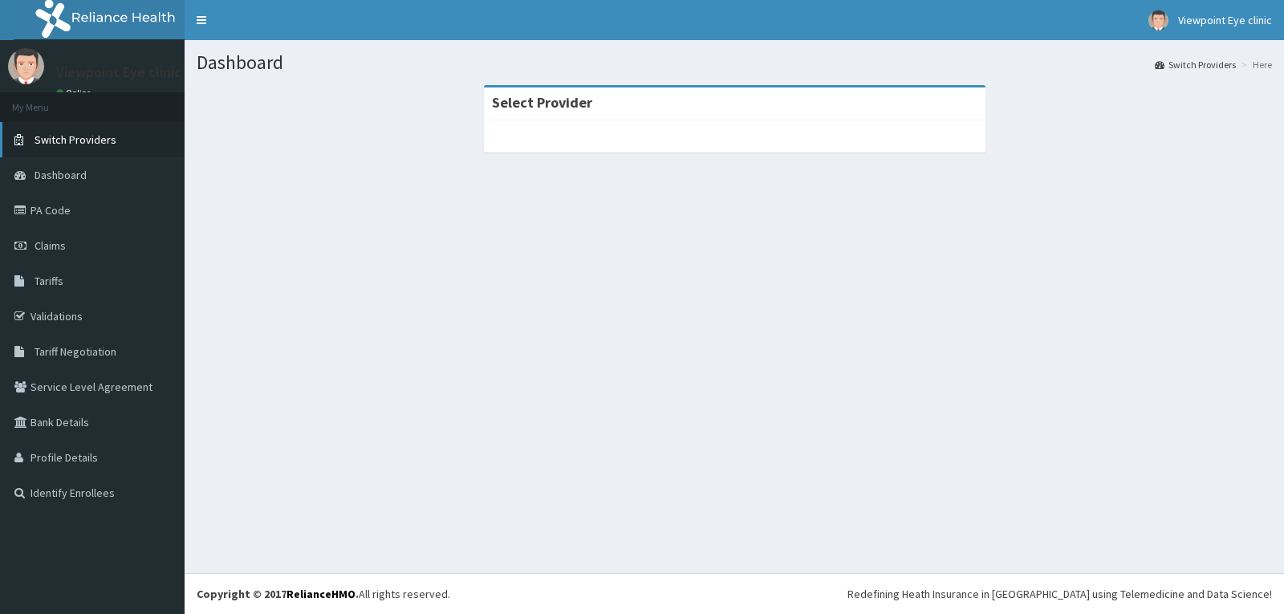 The height and width of the screenshot is (614, 1284). What do you see at coordinates (49, 281) in the screenshot?
I see `span: Tariffs` at bounding box center [49, 281].